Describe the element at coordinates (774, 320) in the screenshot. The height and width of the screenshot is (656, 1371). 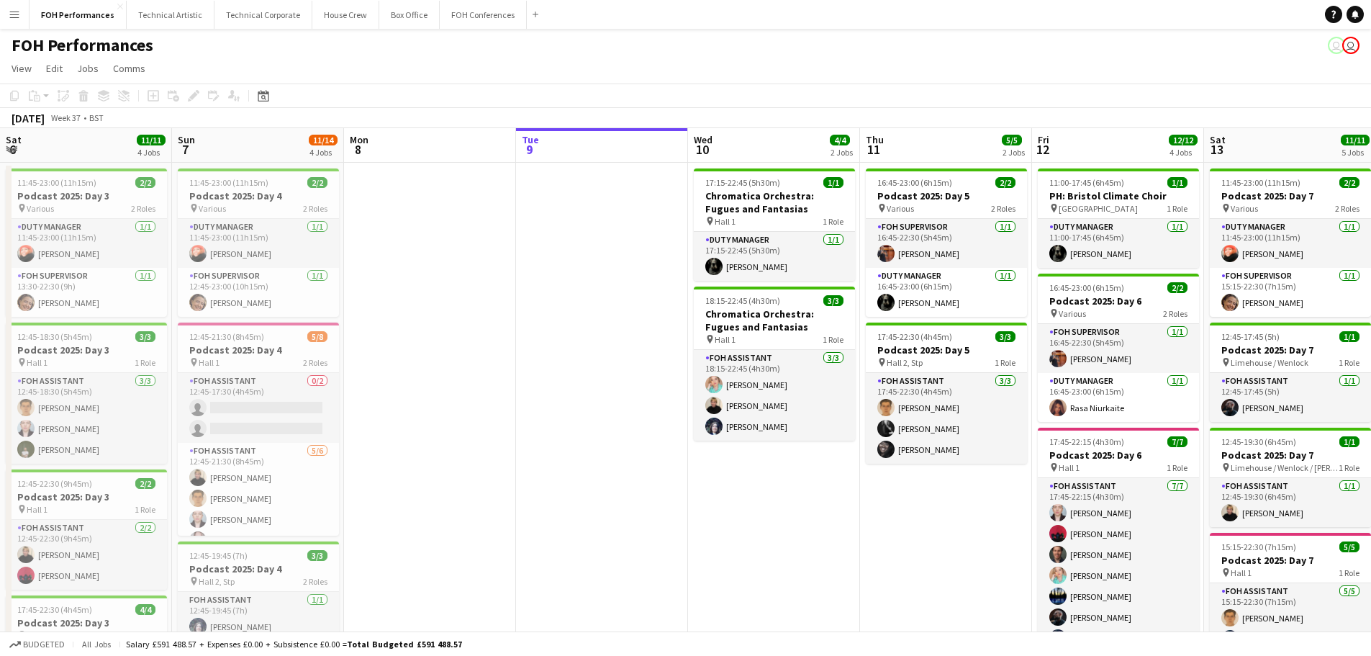
I see `h3: Chromatica Orchestra: Fugues and Fantasias` at that location.